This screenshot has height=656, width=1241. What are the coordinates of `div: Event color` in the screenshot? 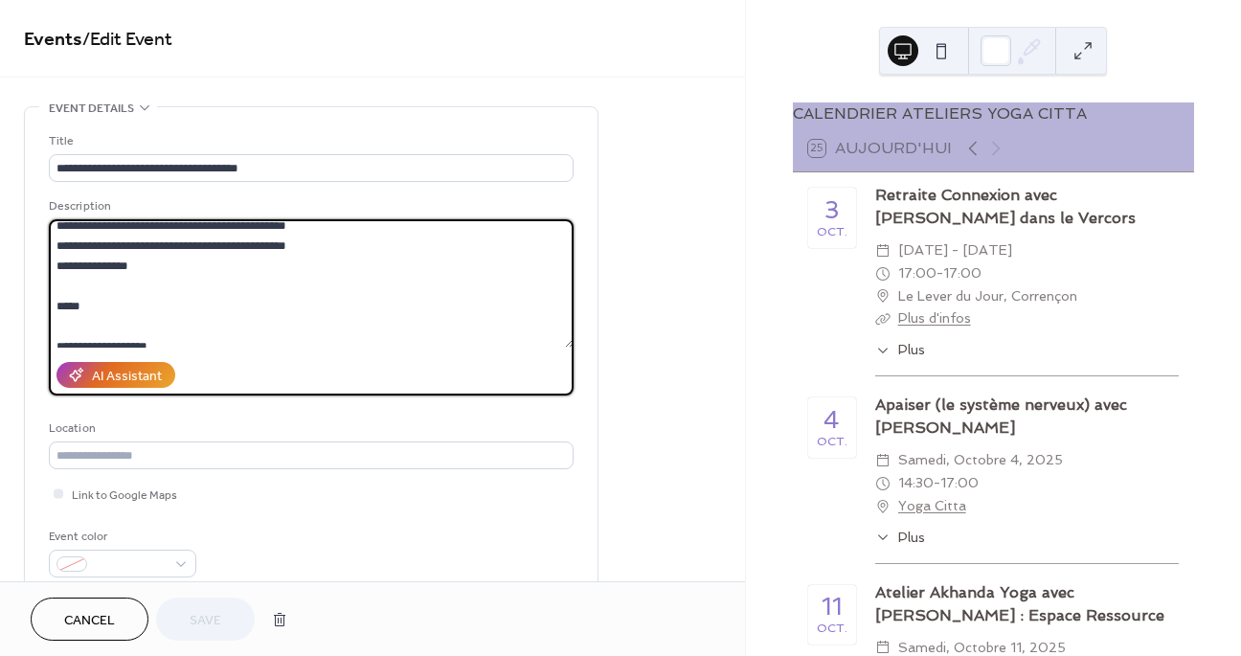 It's located at (121, 536).